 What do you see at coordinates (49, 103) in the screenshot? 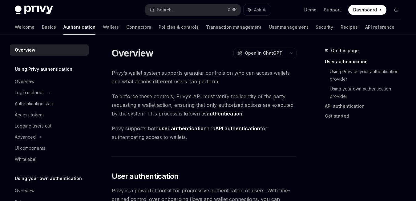
I see `a: Authentication state` at bounding box center [49, 103].